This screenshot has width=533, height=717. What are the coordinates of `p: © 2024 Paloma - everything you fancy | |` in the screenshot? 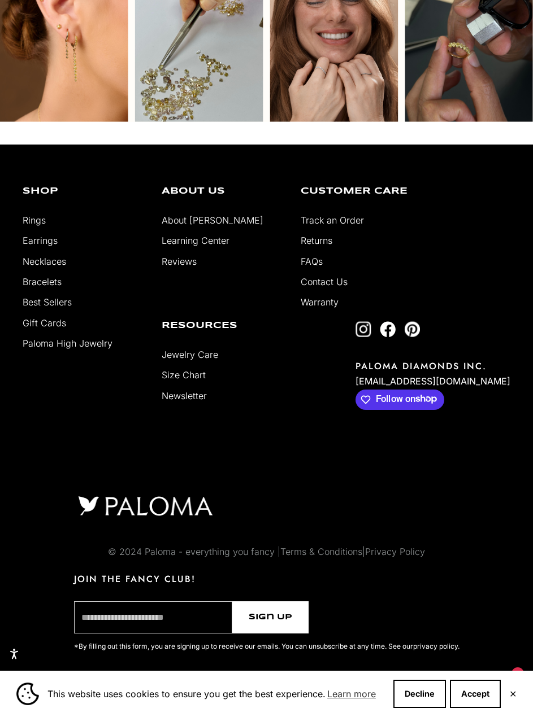 It's located at (267, 552).